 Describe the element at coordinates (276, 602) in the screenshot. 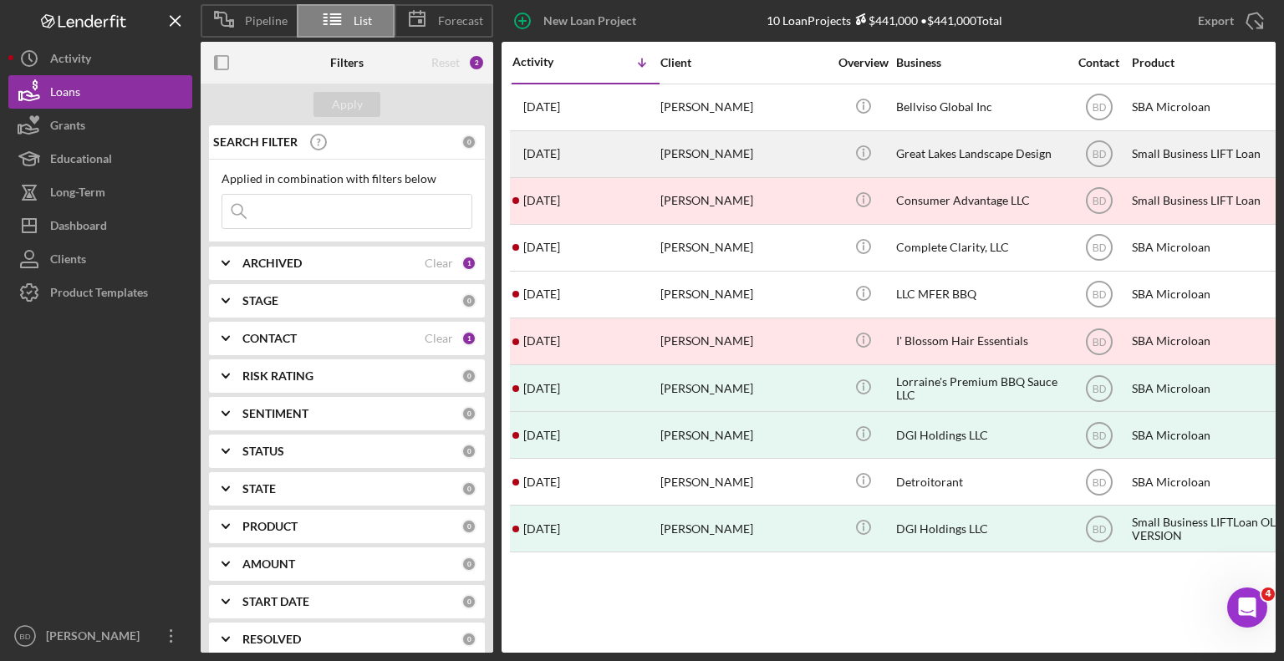

I see `b: START DATE` at that location.